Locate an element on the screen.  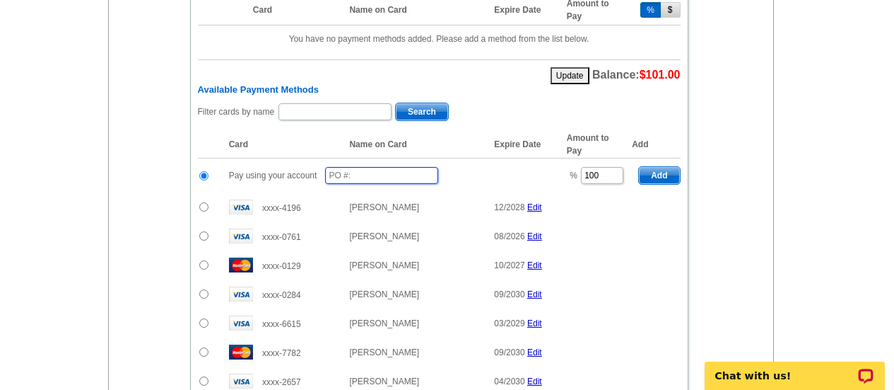
p: Chat with us! is located at coordinates (90, 30).